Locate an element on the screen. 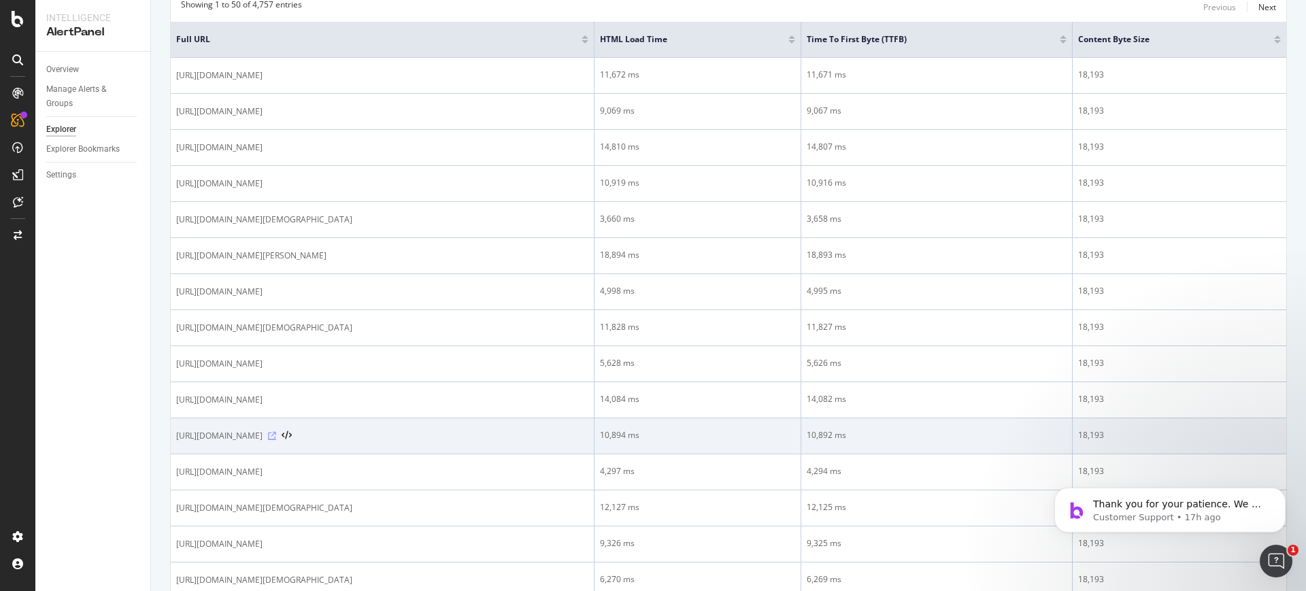 The height and width of the screenshot is (591, 1306). div: Close is located at coordinates (246, 34).